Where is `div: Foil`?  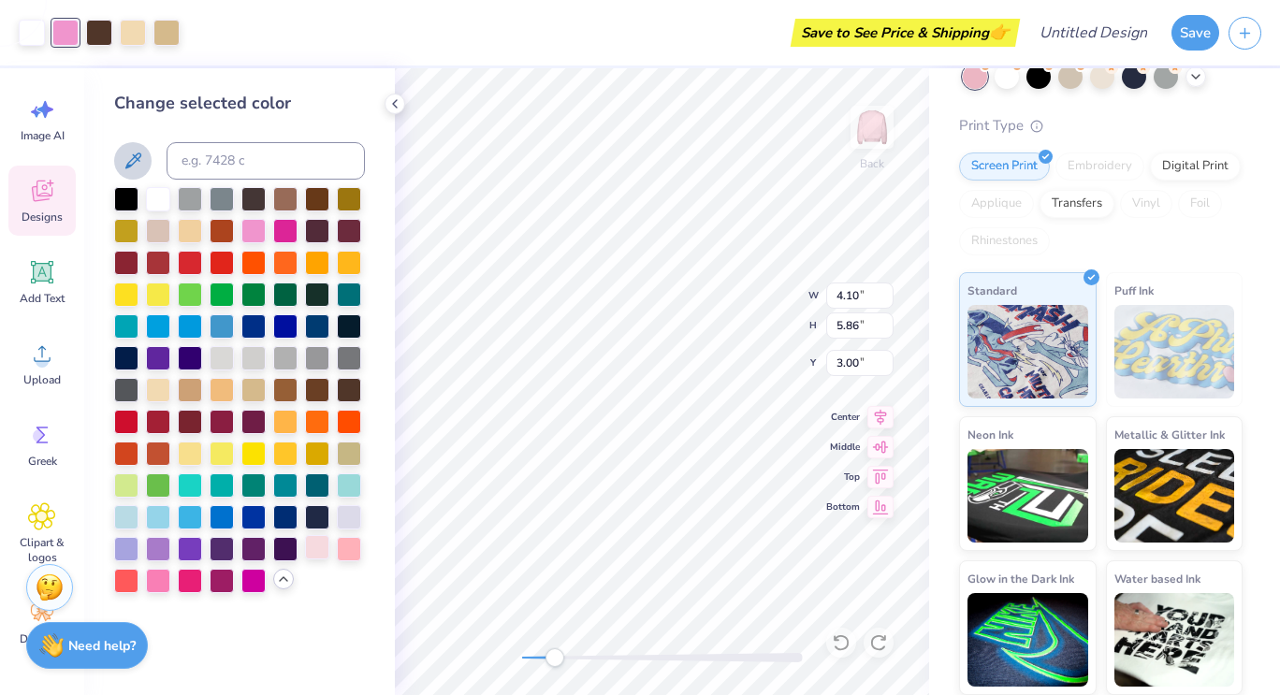
div: Foil is located at coordinates (1200, 204).